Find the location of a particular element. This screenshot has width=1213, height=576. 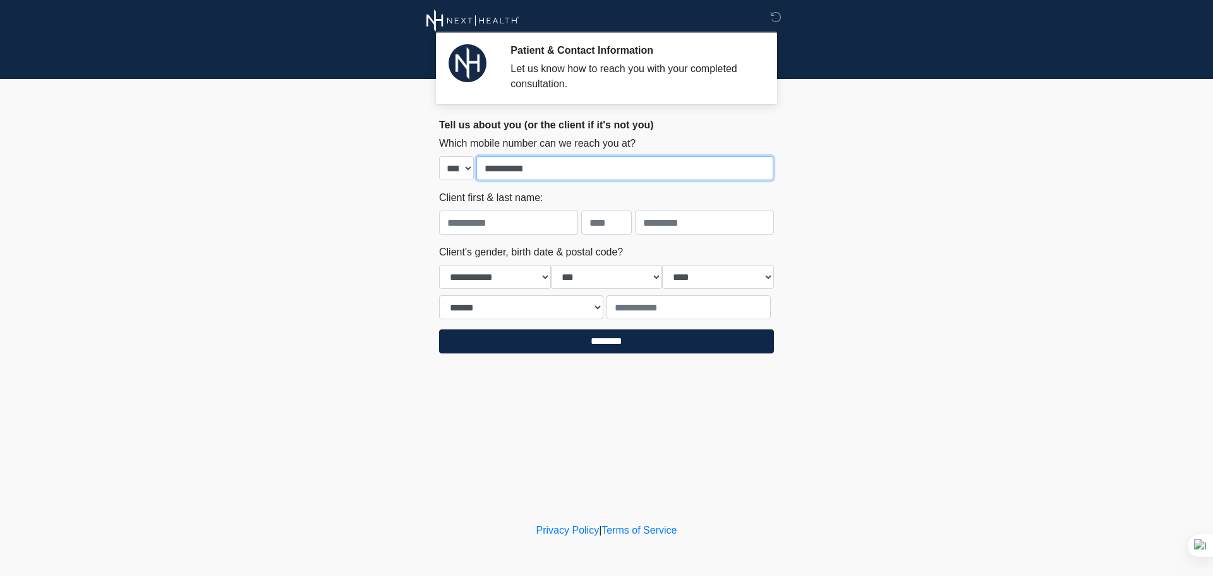

img: Next Health Wellness Logo is located at coordinates (473, 20).